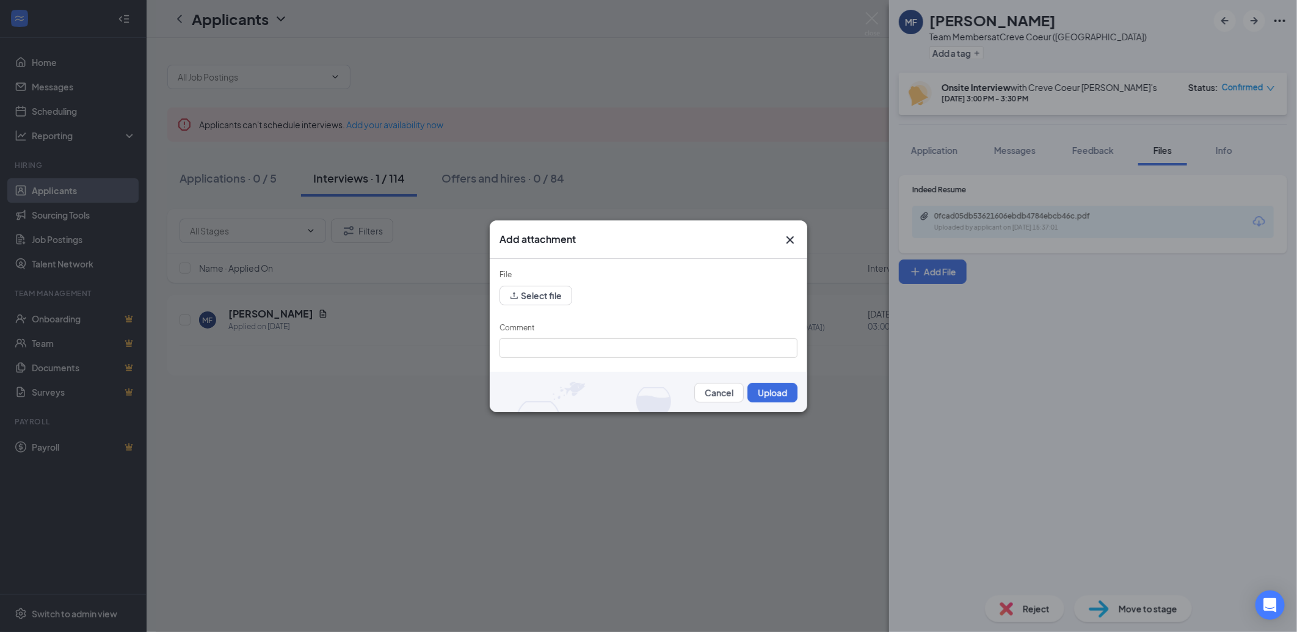 This screenshot has width=1297, height=632. I want to click on span: upload, so click(514, 295).